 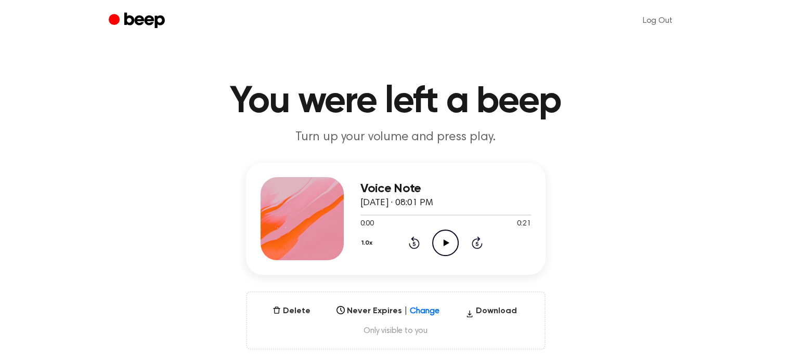 I want to click on button: Download, so click(x=491, y=314).